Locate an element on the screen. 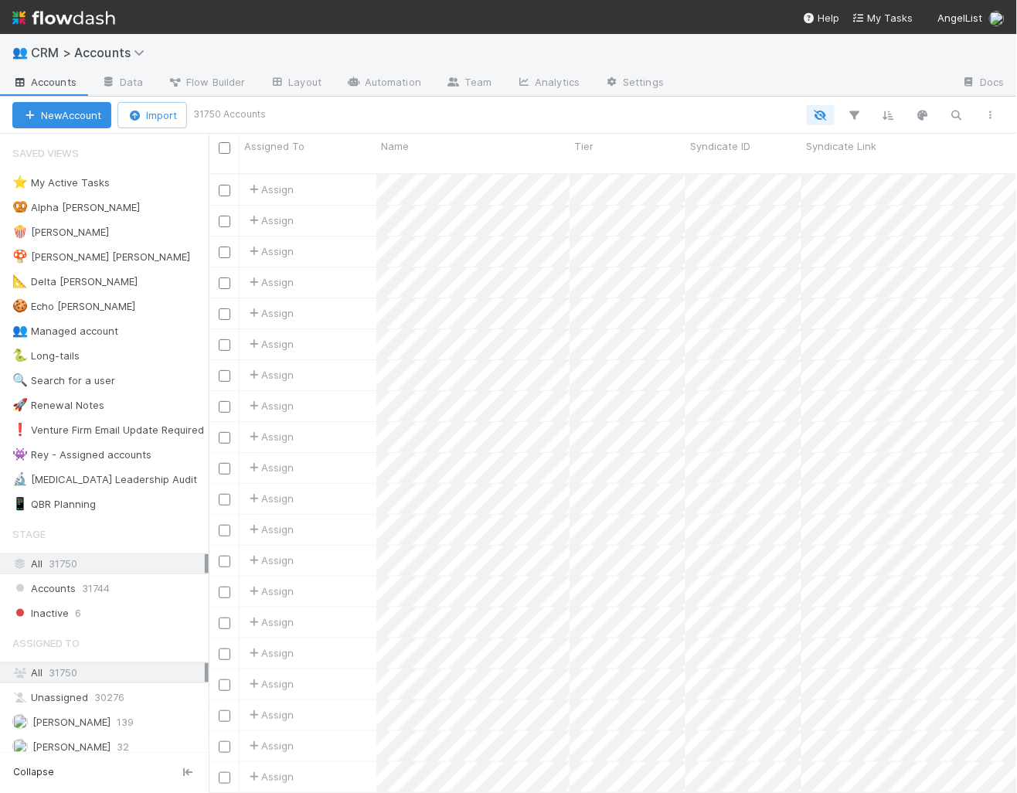 Image resolution: width=1017 pixels, height=793 pixels. span: 31744 is located at coordinates (96, 588).